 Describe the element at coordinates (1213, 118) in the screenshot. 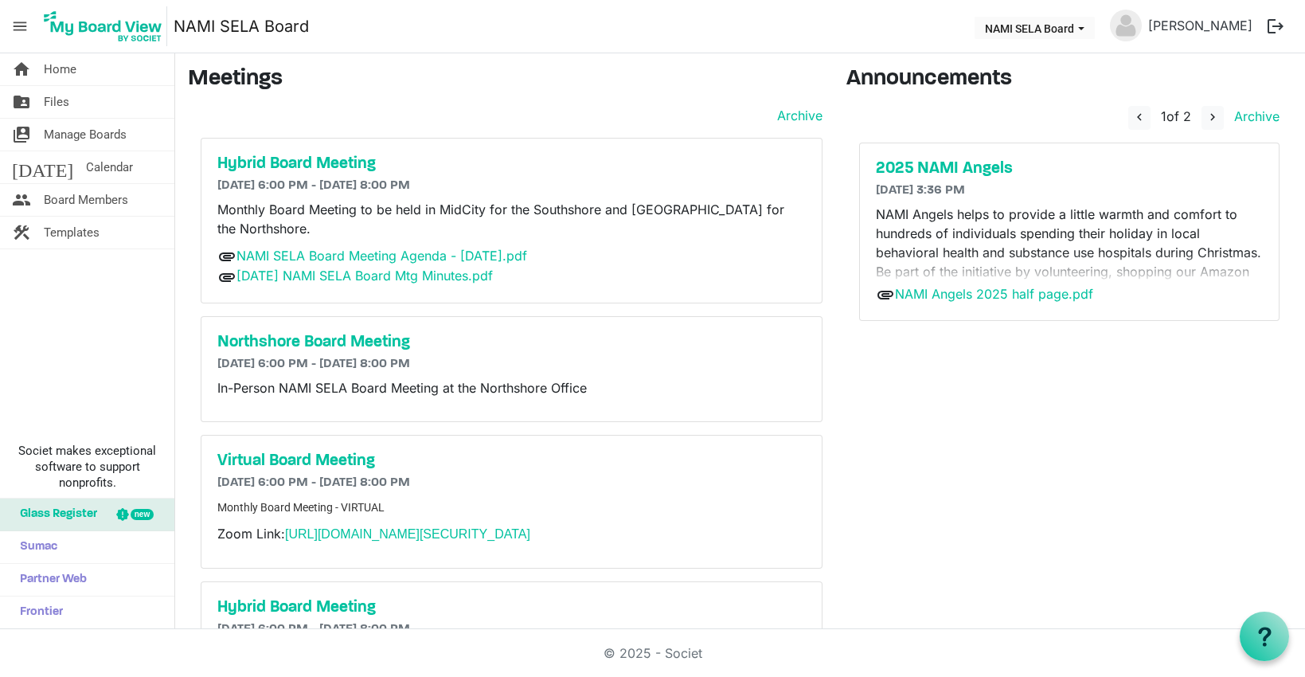

I see `button: navigate_next` at that location.